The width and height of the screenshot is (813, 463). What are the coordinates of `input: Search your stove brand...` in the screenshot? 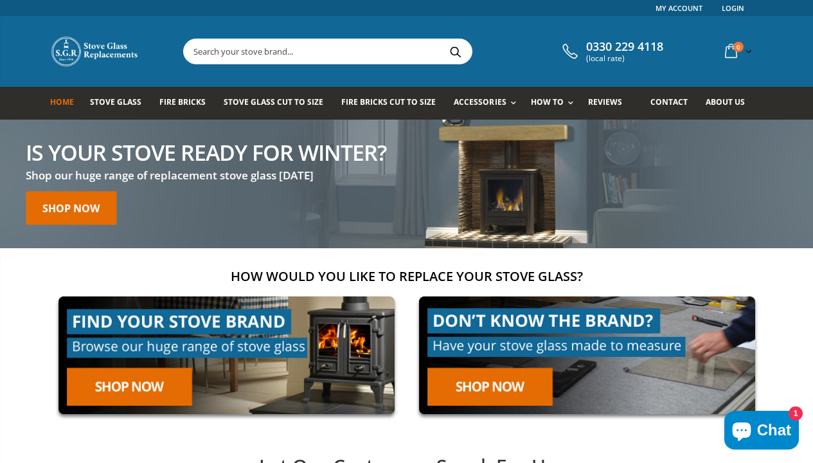 It's located at (400, 51).